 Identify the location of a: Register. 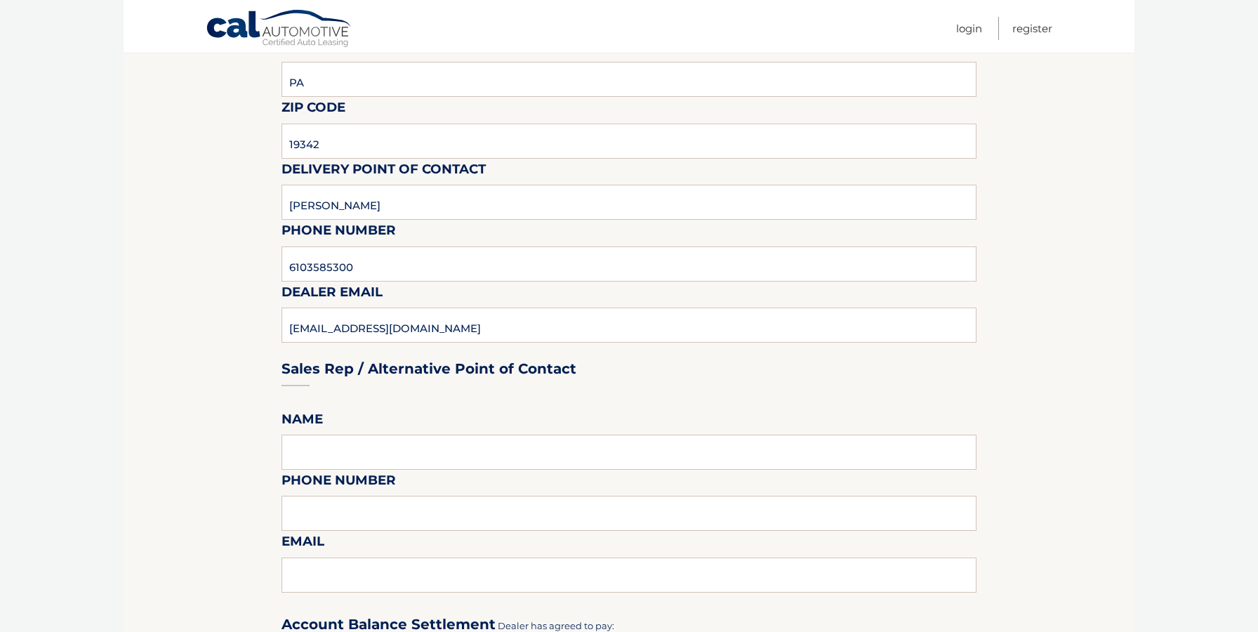
(1032, 28).